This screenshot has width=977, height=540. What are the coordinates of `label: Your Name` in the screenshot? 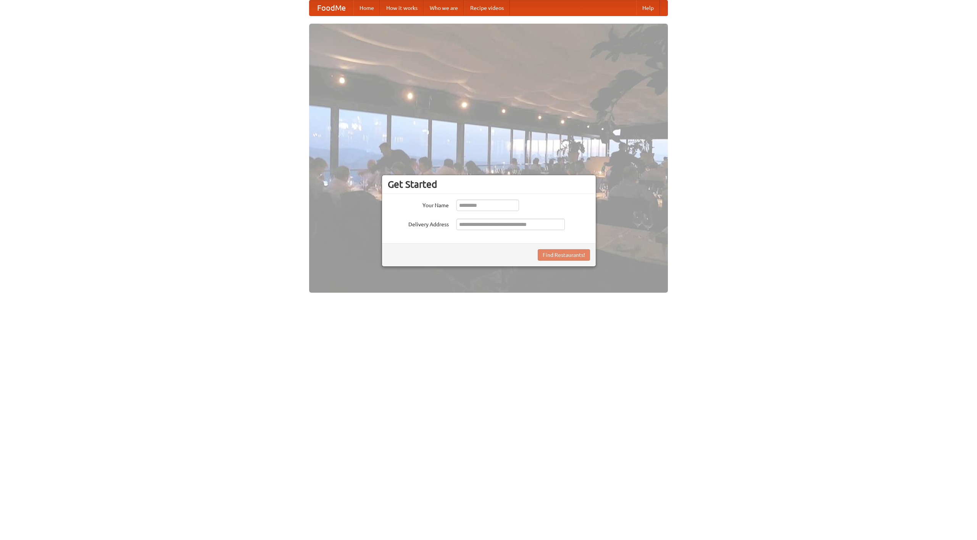 It's located at (418, 204).